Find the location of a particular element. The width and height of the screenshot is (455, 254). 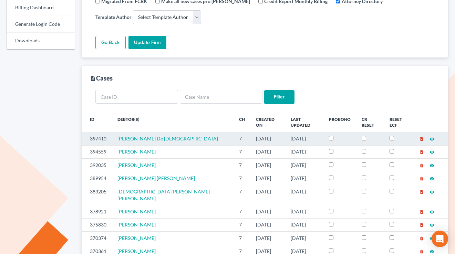

th: Ch is located at coordinates (242, 122).